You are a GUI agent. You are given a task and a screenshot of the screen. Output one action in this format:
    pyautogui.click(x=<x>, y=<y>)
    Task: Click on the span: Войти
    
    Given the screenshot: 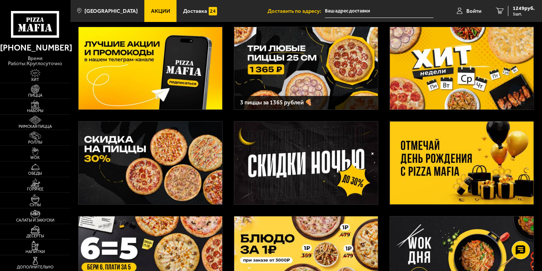 What is the action you would take?
    pyautogui.click(x=474, y=11)
    